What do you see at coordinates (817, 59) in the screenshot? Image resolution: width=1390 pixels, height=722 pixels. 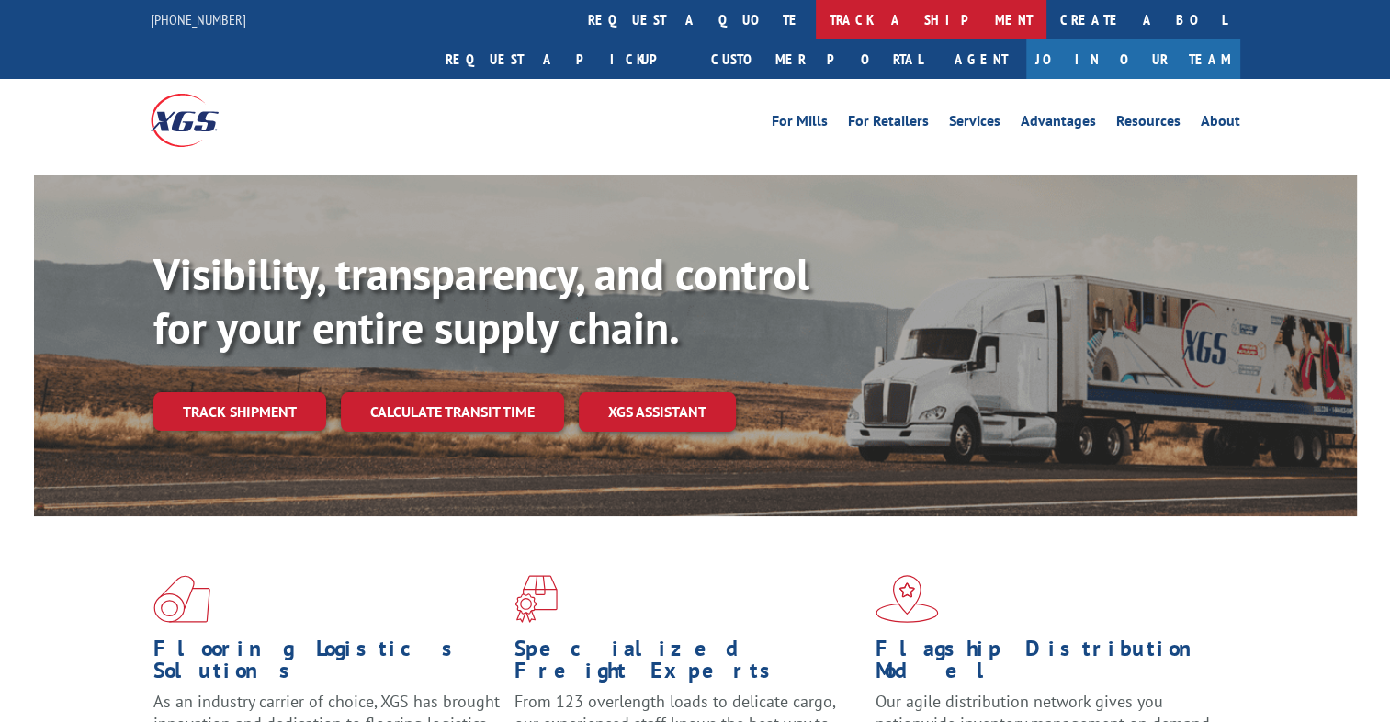 I see `a: Customer Portal` at bounding box center [817, 59].